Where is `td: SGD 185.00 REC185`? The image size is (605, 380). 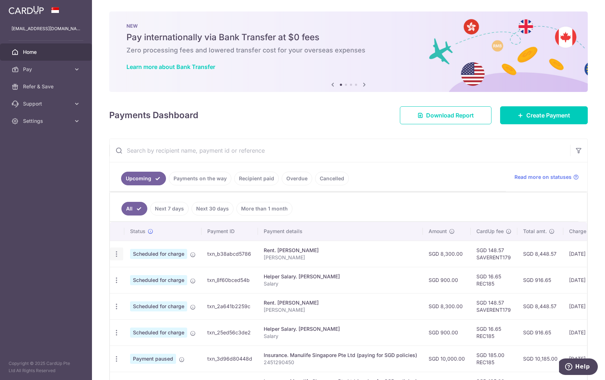 td: SGD 185.00 REC185 is located at coordinates (494, 359).